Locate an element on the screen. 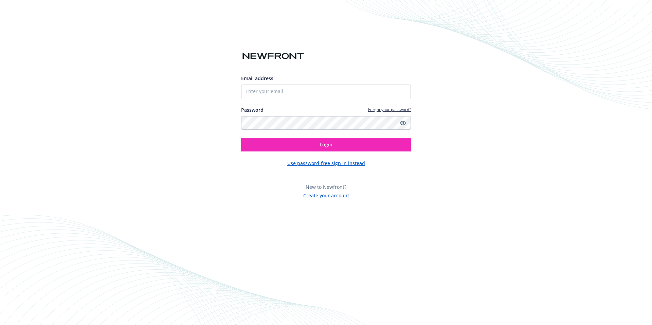 The height and width of the screenshot is (325, 652). a: Forgot your password? is located at coordinates (389, 109).